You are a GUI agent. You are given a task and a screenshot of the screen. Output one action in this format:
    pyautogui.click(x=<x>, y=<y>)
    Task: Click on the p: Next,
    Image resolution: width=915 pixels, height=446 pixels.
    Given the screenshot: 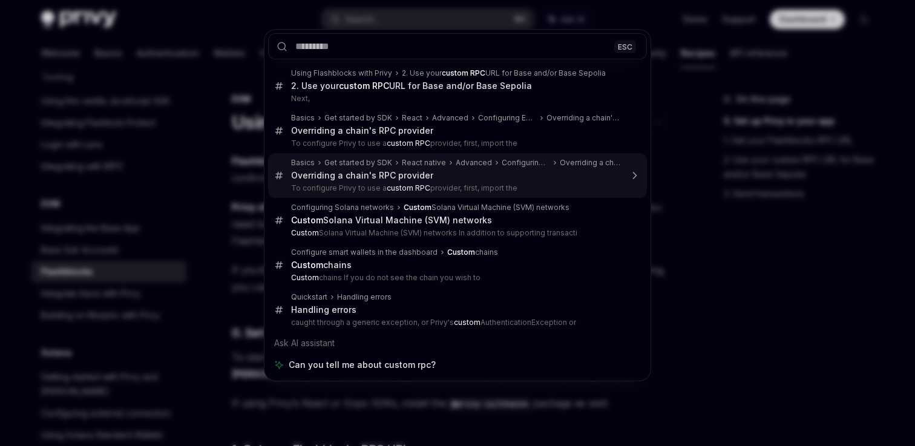 What is the action you would take?
    pyautogui.click(x=456, y=99)
    